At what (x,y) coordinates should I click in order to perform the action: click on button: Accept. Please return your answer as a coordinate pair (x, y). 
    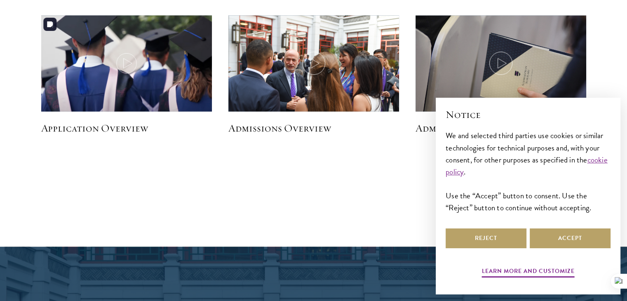
    Looking at the image, I should click on (570, 238).